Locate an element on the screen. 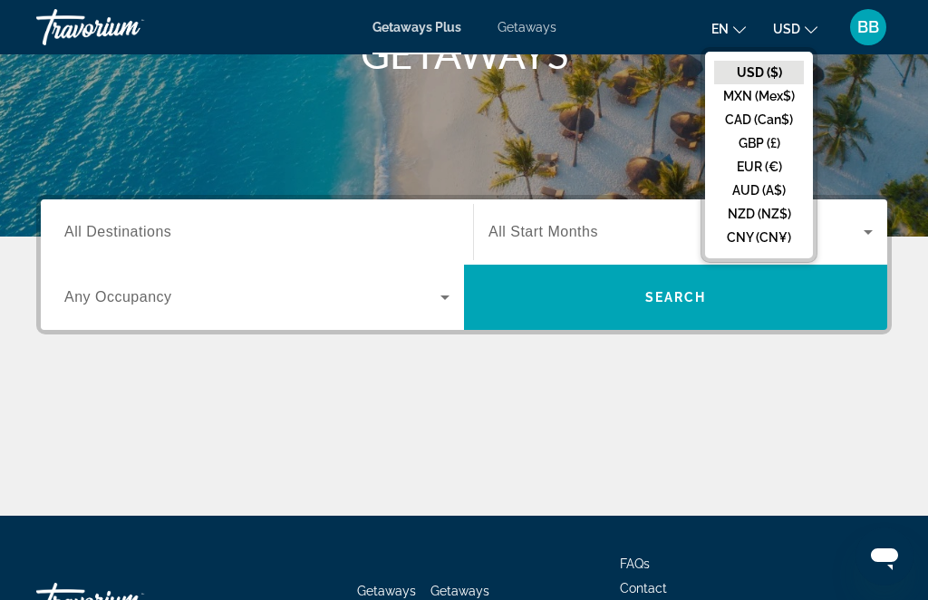 The image size is (928, 600). a: Getaways Plus is located at coordinates (417, 27).